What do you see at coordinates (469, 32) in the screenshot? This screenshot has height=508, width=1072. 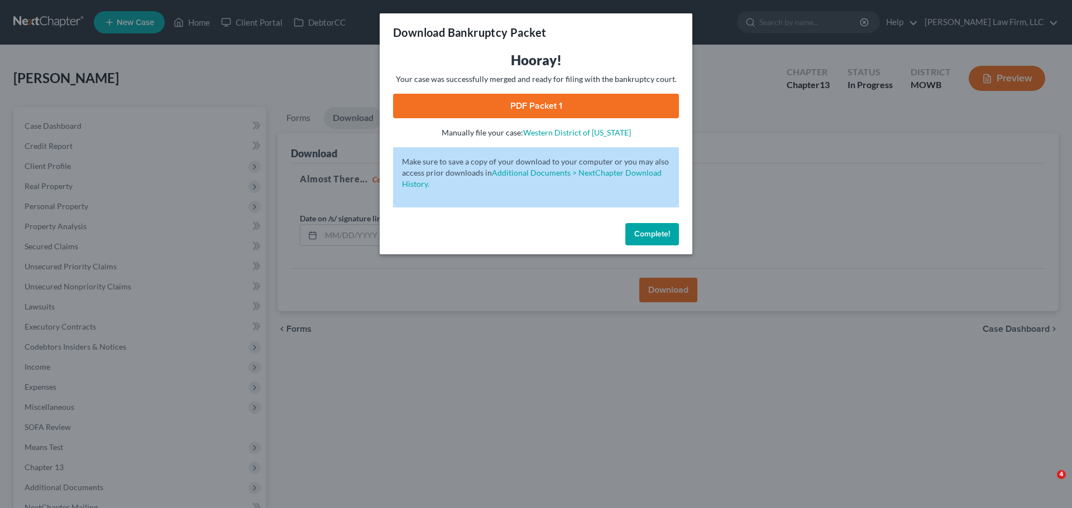 I see `h3: Download Bankruptcy Packet` at bounding box center [469, 32].